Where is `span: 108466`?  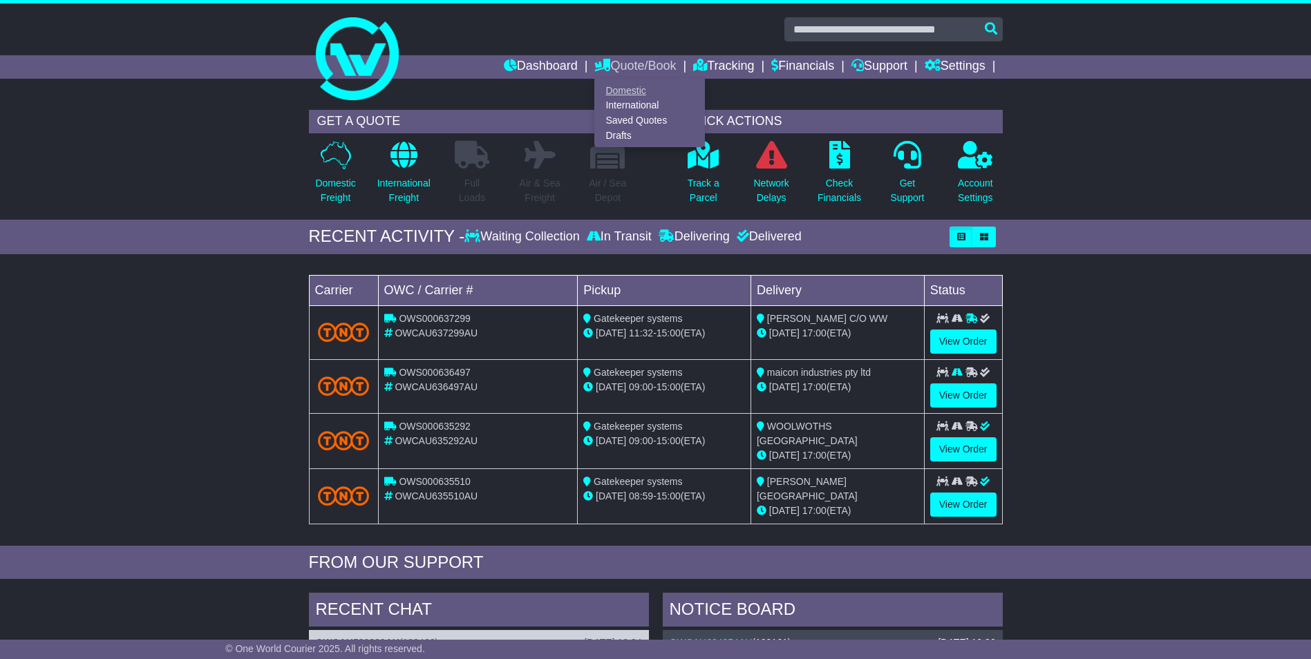
span: 108466 is located at coordinates (419, 643).